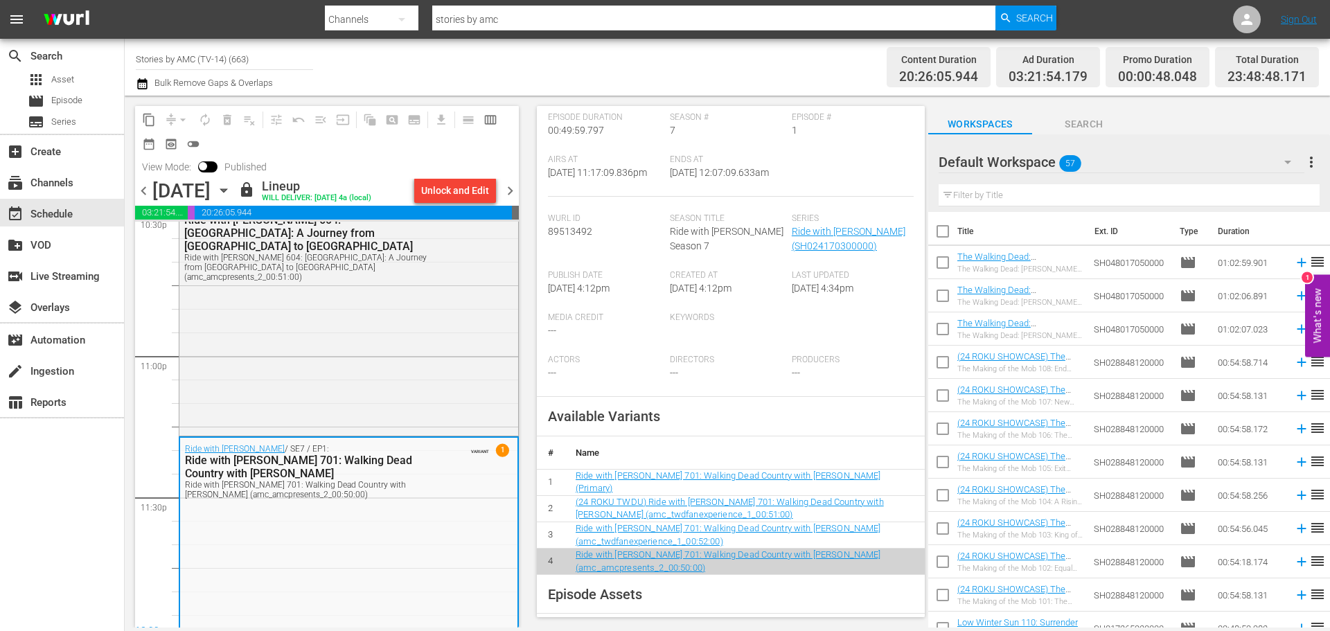 The height and width of the screenshot is (631, 1330). I want to click on td: SH048017050000, so click(1131, 329).